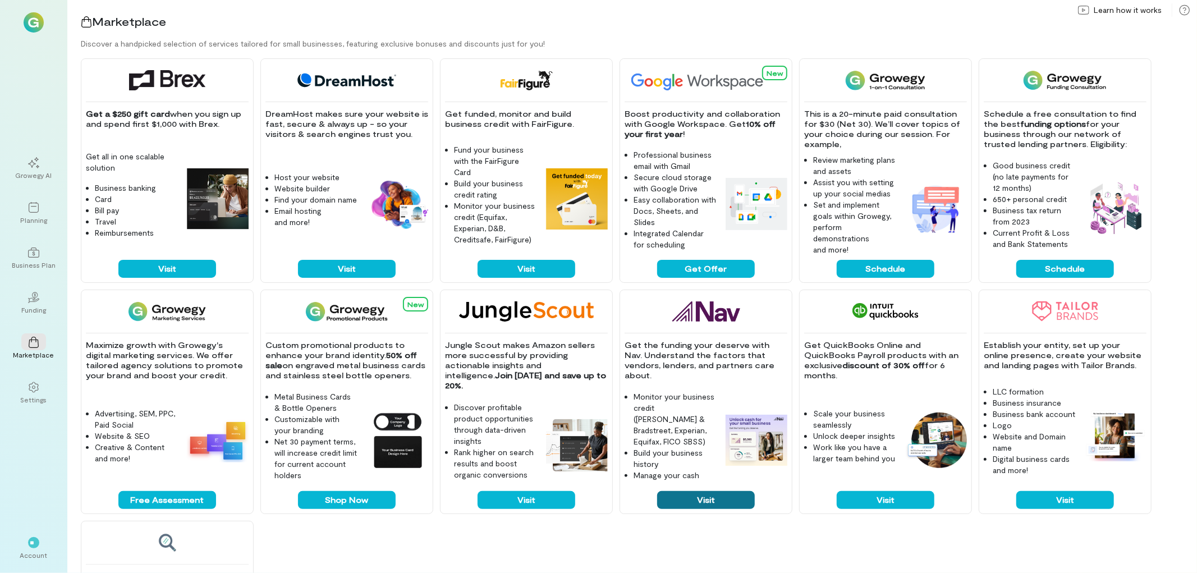 The width and height of the screenshot is (1197, 573). I want to click on p: Maximize growth with Growegy's digital marketing services. We offer tailored agency solutions to ..., so click(167, 360).